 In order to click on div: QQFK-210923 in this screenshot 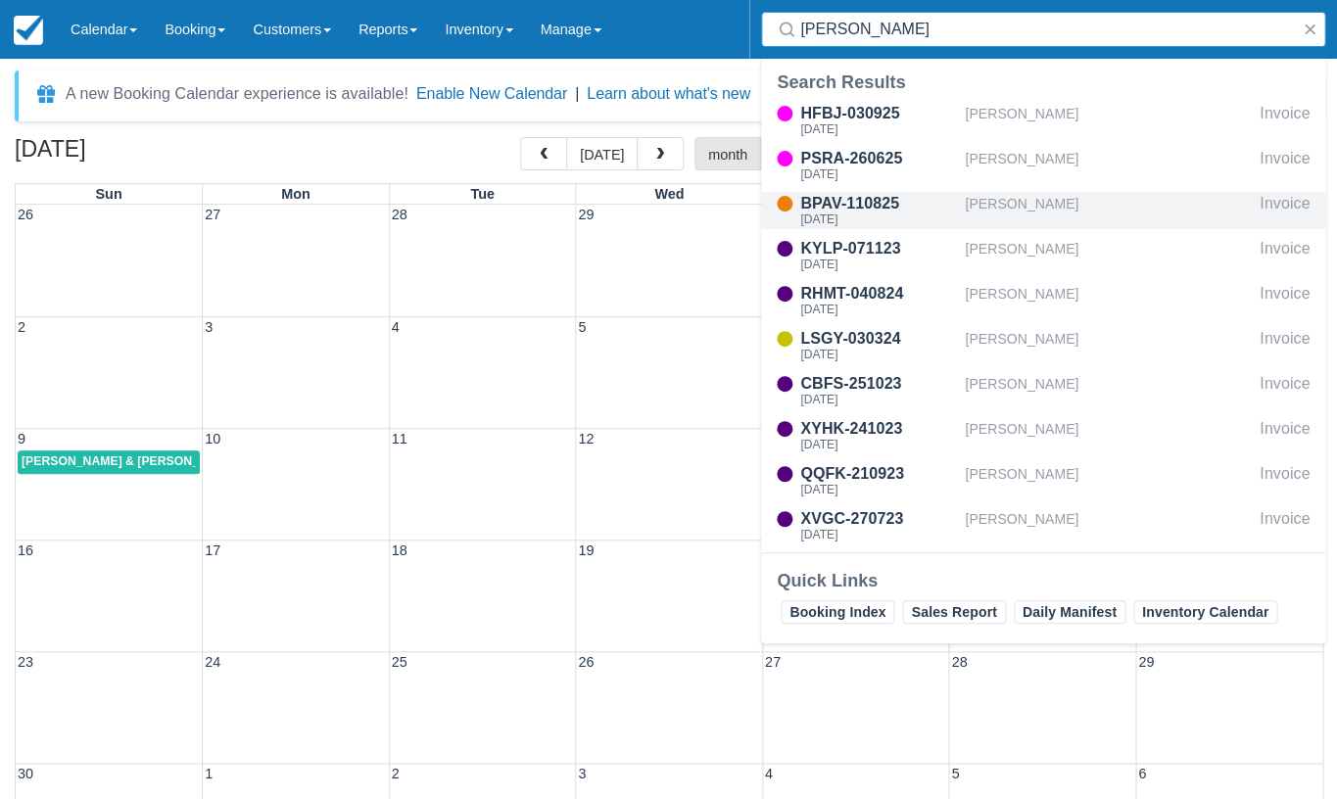, I will do `click(879, 474)`.